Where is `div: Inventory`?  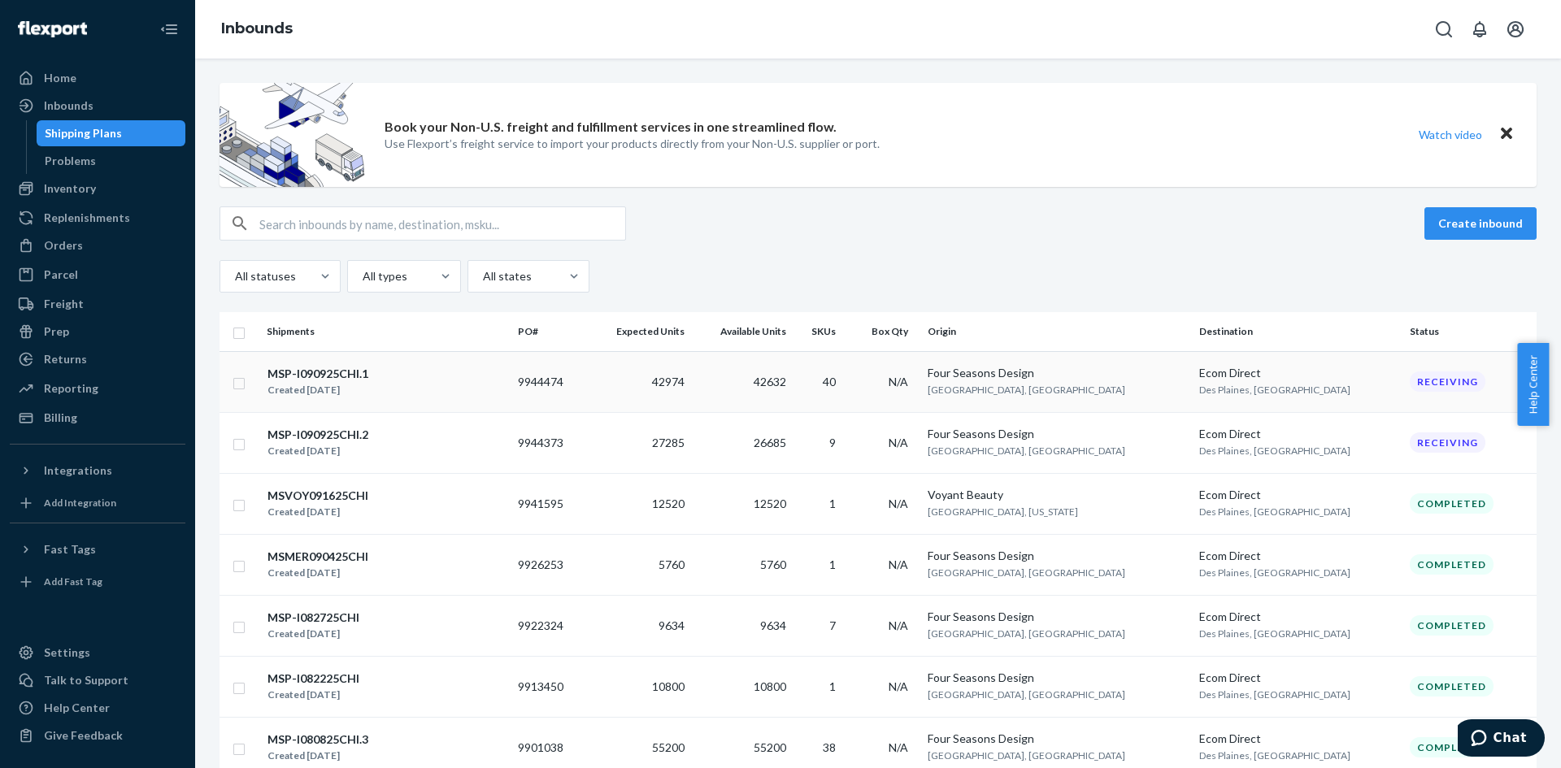
div: Inventory is located at coordinates (70, 189).